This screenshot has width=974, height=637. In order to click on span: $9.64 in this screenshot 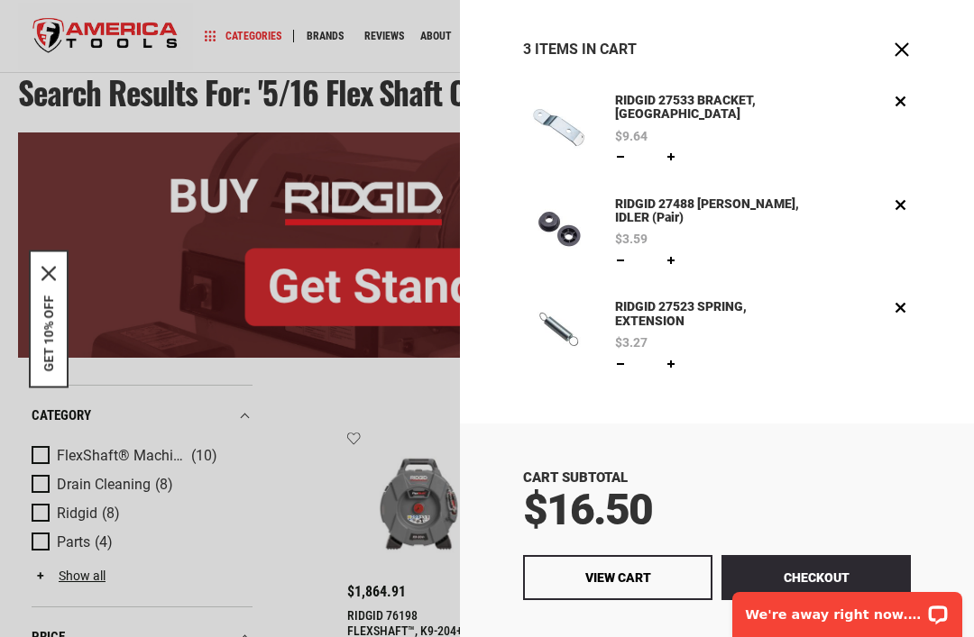, I will do `click(631, 136)`.